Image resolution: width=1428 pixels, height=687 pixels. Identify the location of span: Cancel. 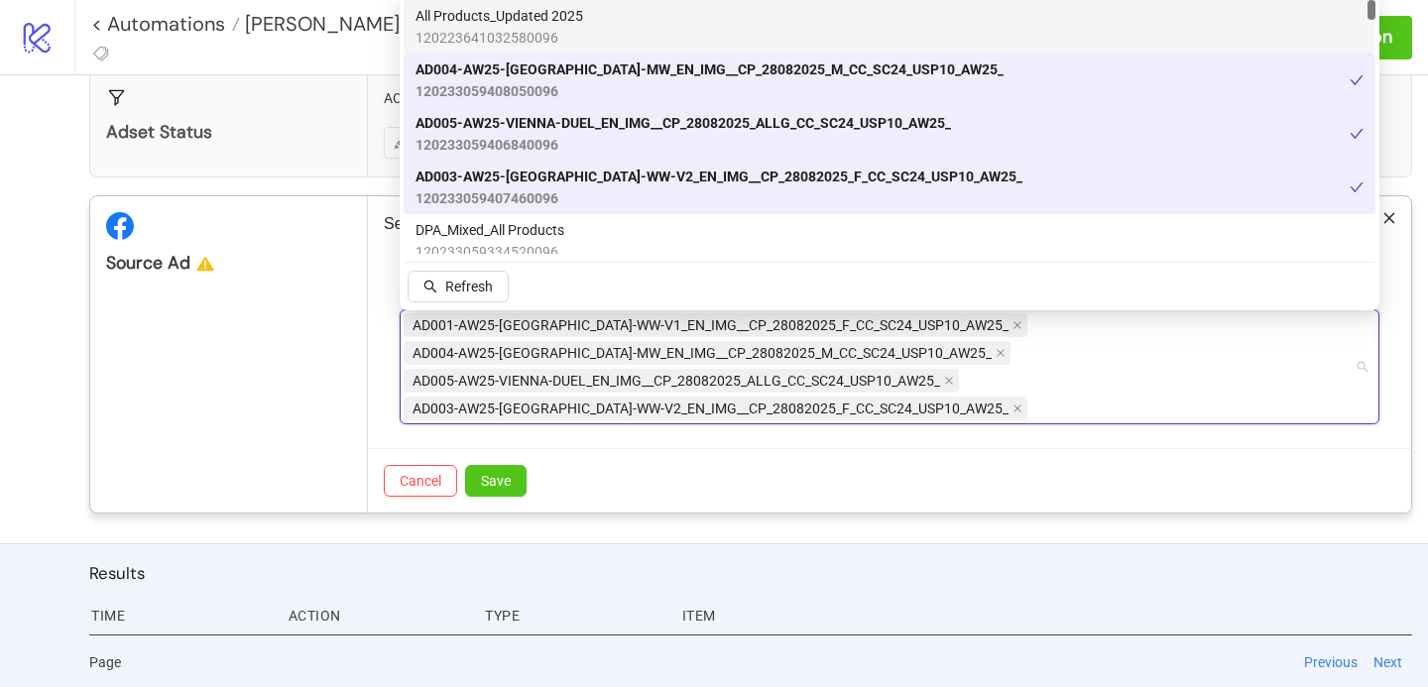
(421, 481).